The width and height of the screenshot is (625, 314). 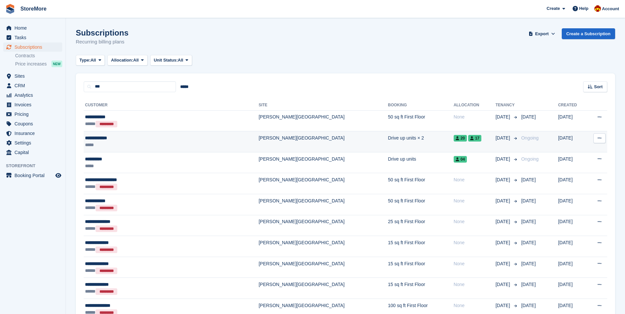 What do you see at coordinates (34, 176) in the screenshot?
I see `span: Booking Portal` at bounding box center [34, 176].